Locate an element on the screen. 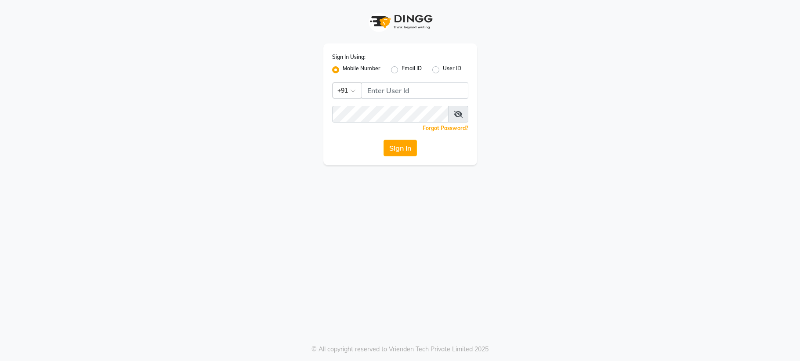  label: Email ID is located at coordinates (412, 70).